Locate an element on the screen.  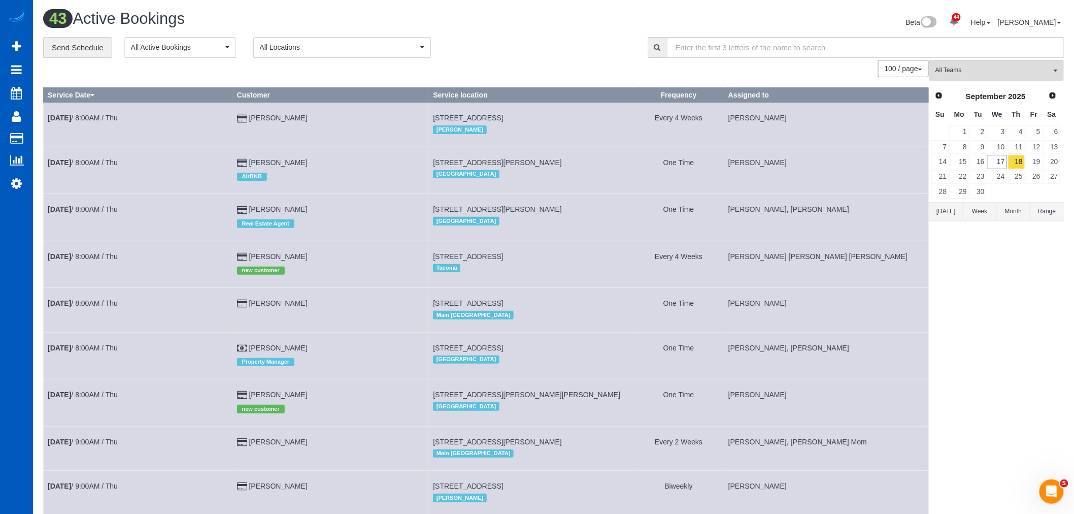
button: All Locations is located at coordinates (342, 47).